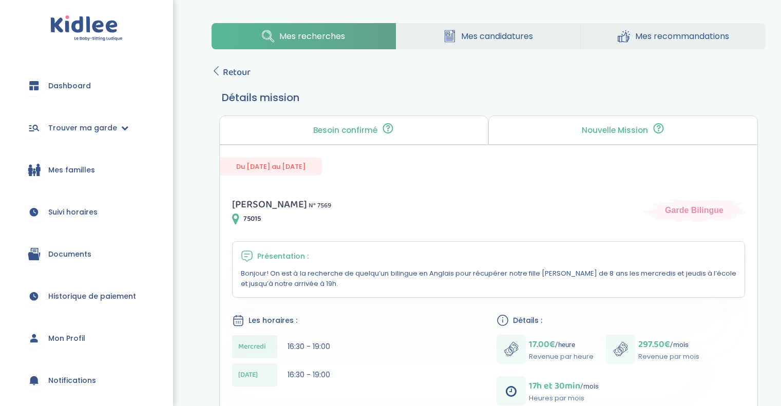  What do you see at coordinates (273, 320) in the screenshot?
I see `span: Les horaires :` at bounding box center [273, 320].